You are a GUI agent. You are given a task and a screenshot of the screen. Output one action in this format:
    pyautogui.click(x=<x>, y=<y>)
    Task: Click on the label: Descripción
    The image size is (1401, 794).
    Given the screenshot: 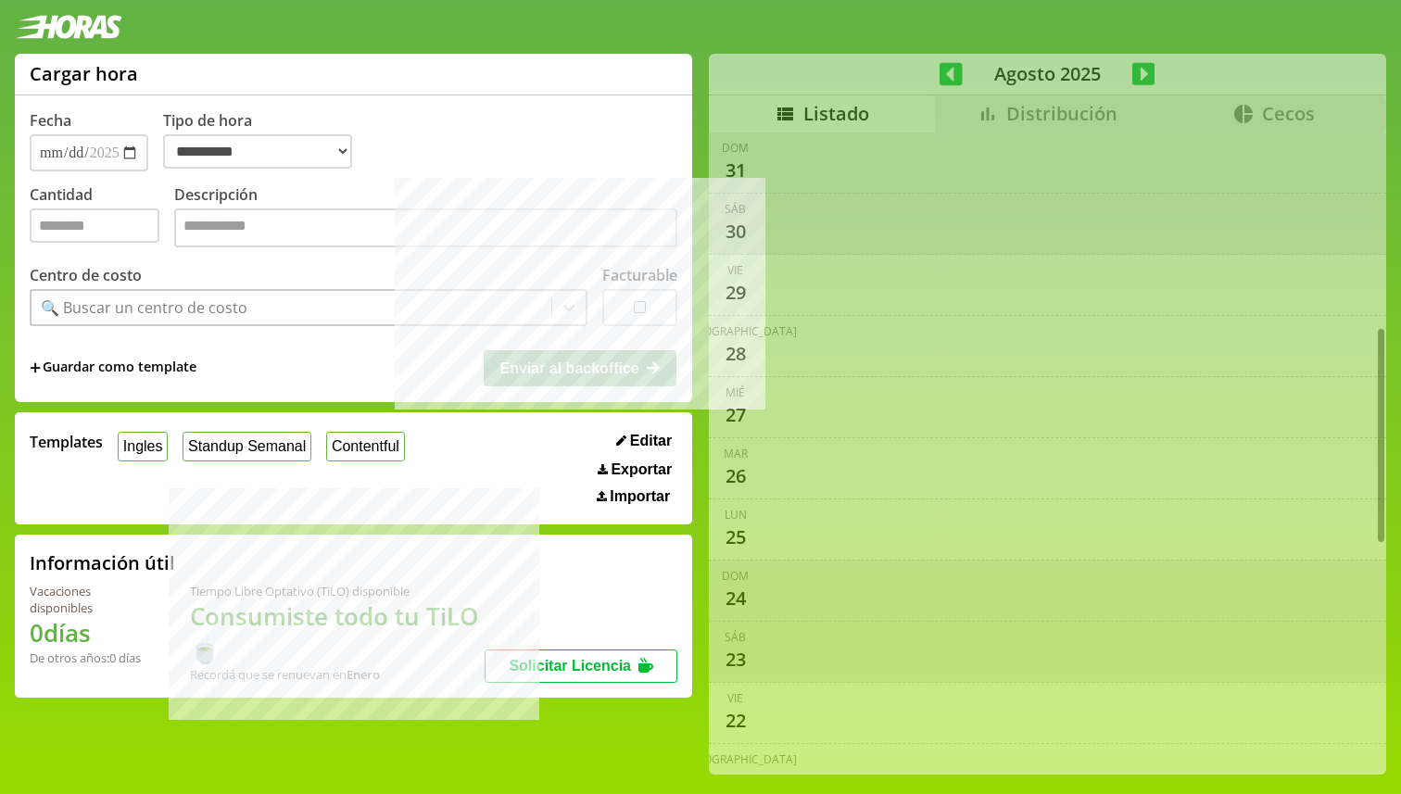 What is the action you would take?
    pyautogui.click(x=425, y=218)
    